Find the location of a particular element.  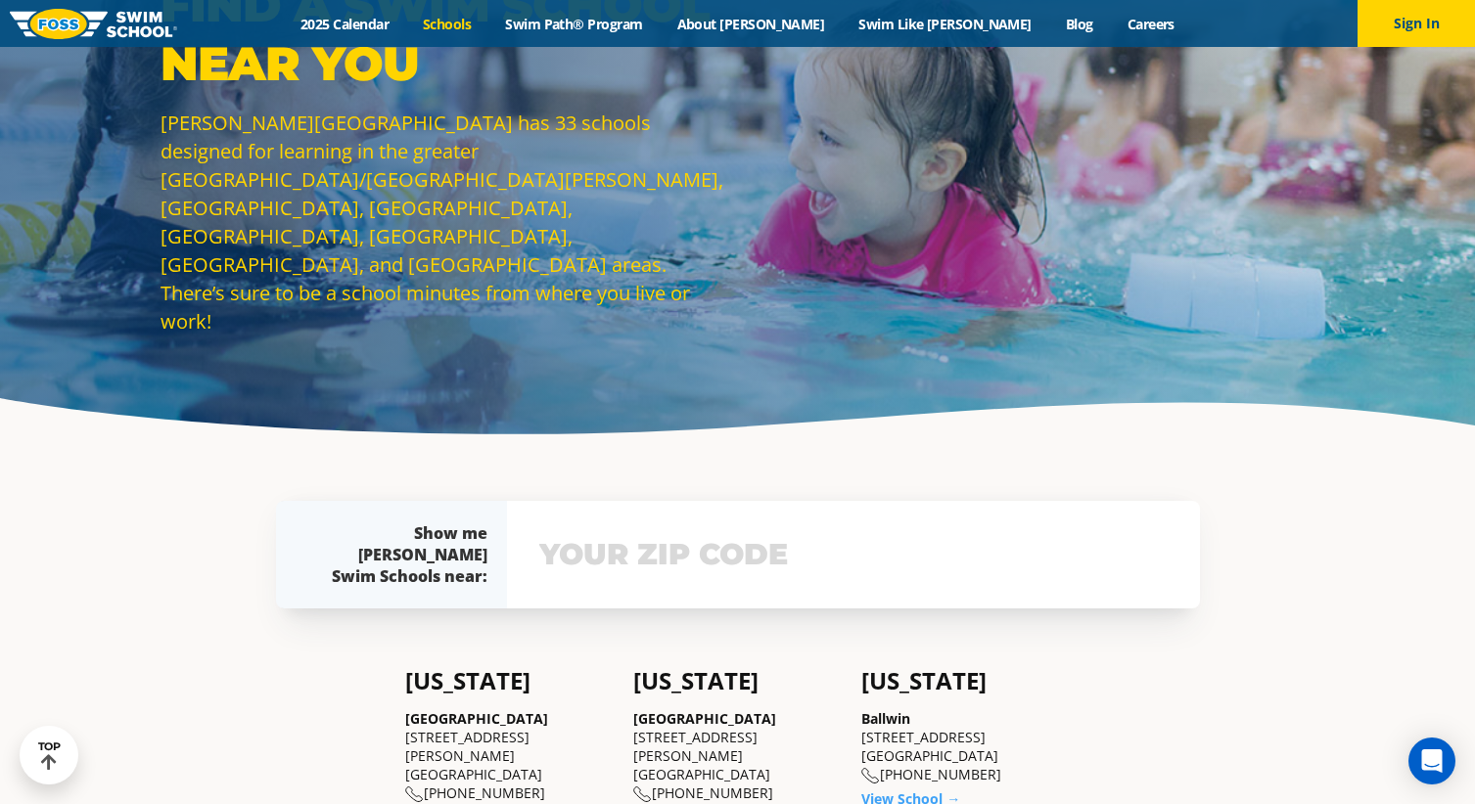

a: Schools is located at coordinates (447, 23).